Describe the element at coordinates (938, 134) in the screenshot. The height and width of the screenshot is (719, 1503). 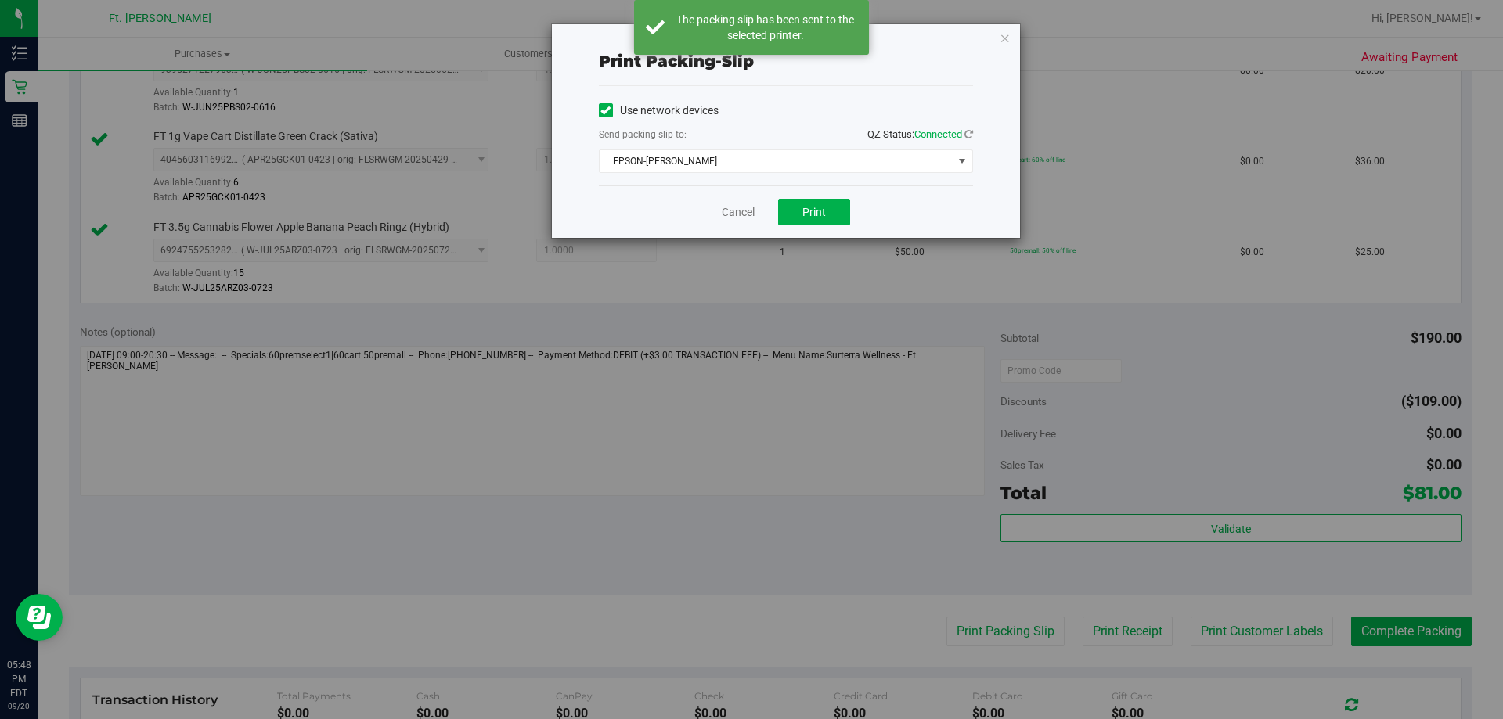
I see `span: Connected` at that location.